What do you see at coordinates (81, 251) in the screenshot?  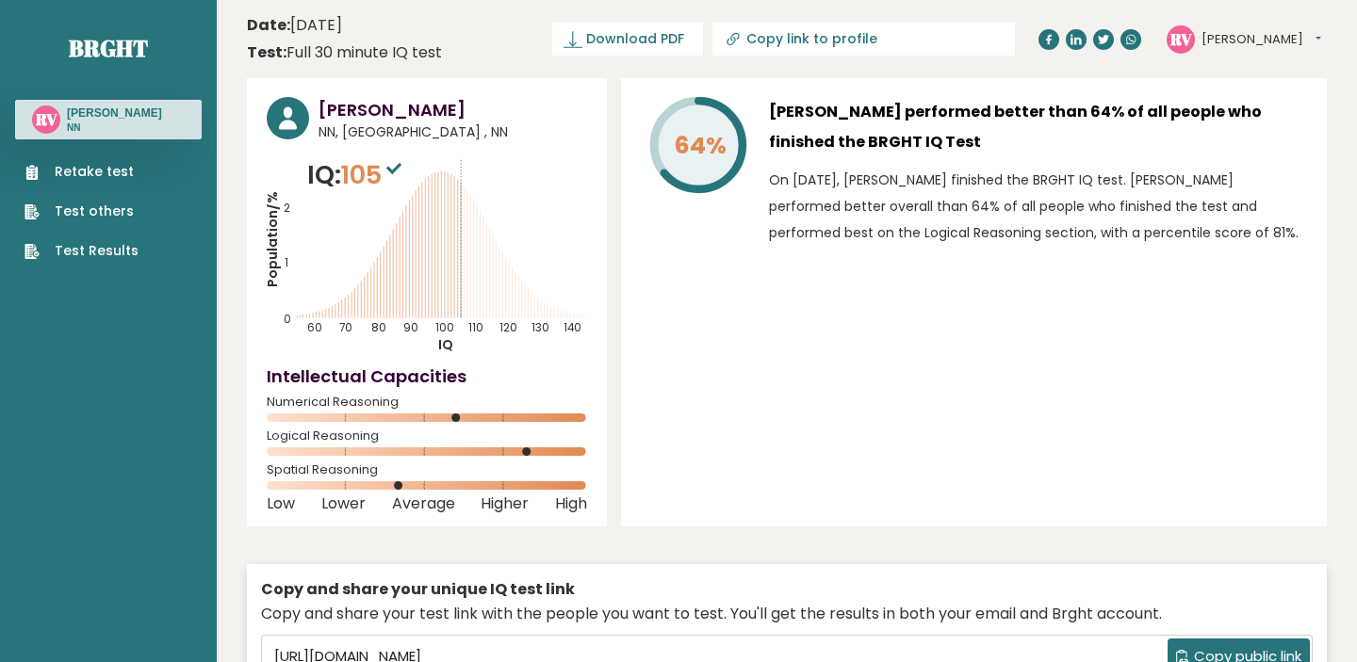 I see `a: Test Results` at bounding box center [81, 251].